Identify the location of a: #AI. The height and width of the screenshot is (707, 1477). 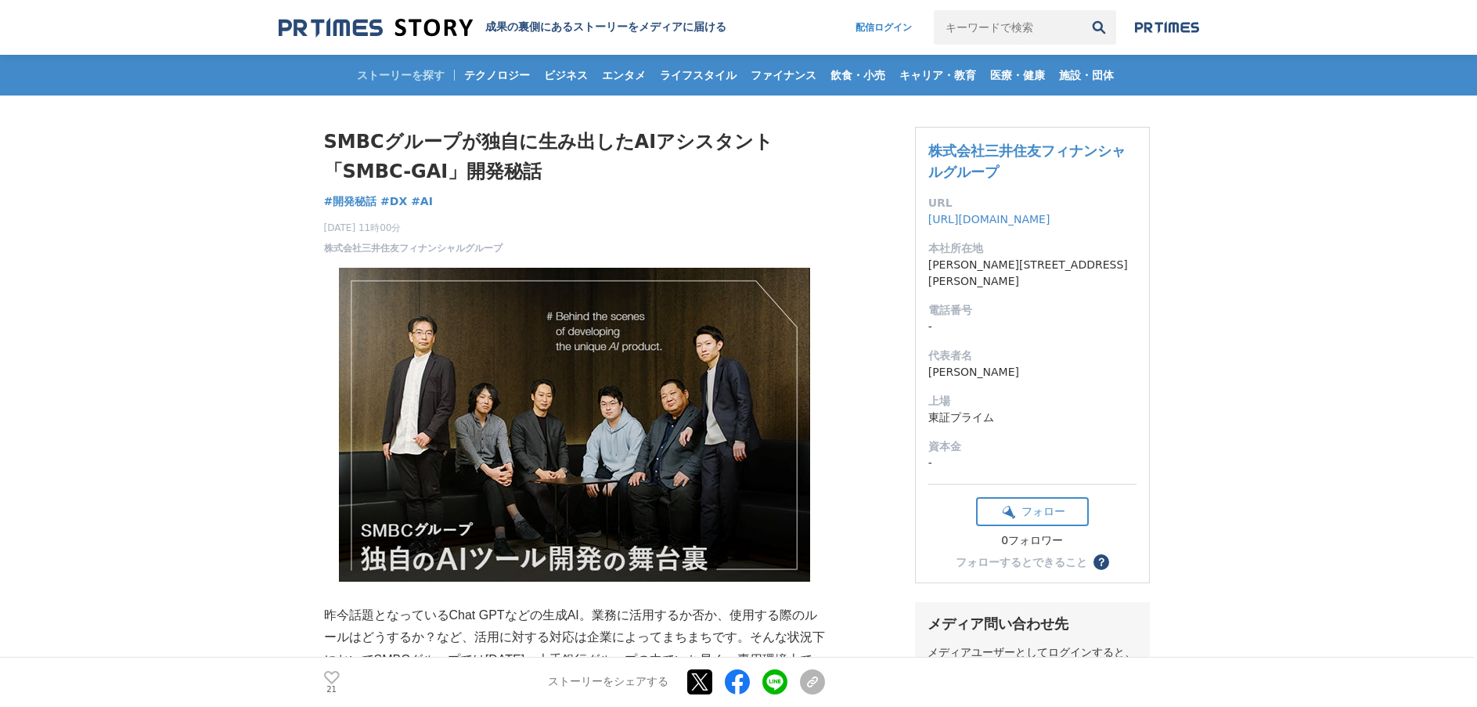
(422, 201).